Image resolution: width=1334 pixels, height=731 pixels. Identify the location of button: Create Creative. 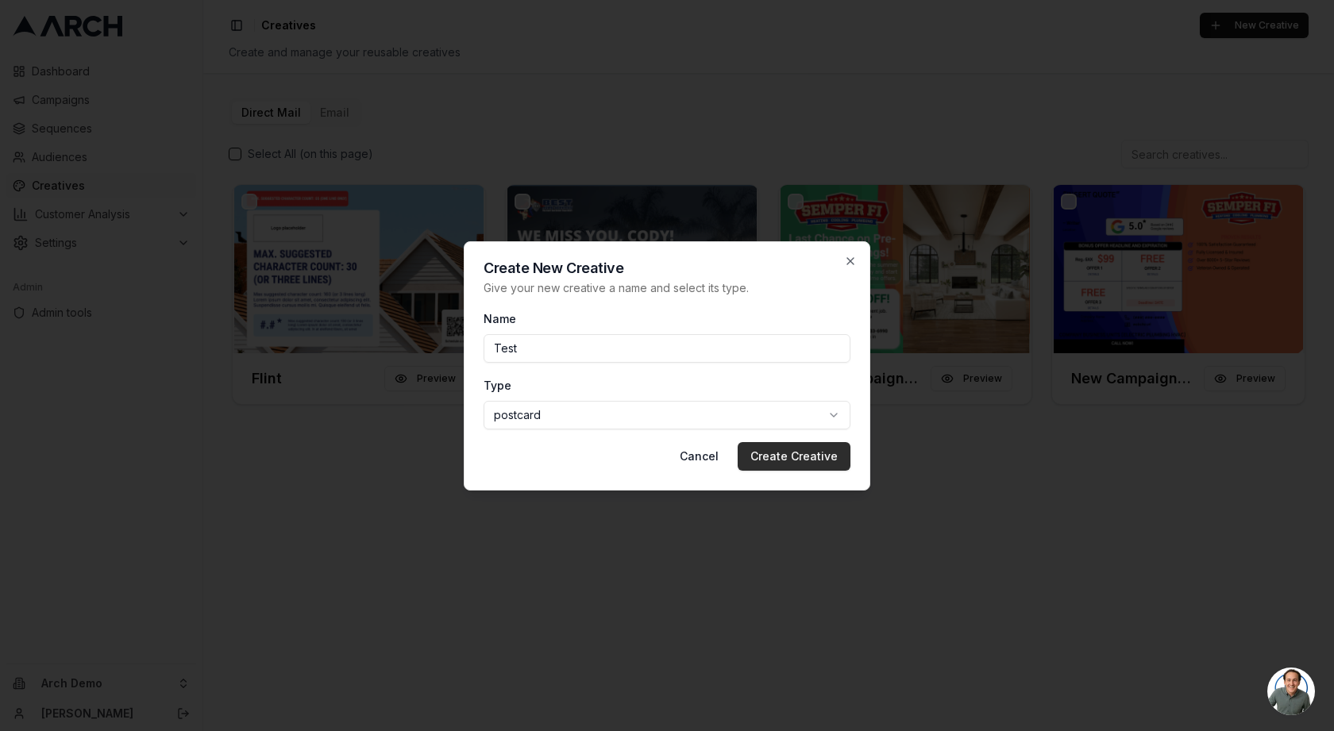
(794, 457).